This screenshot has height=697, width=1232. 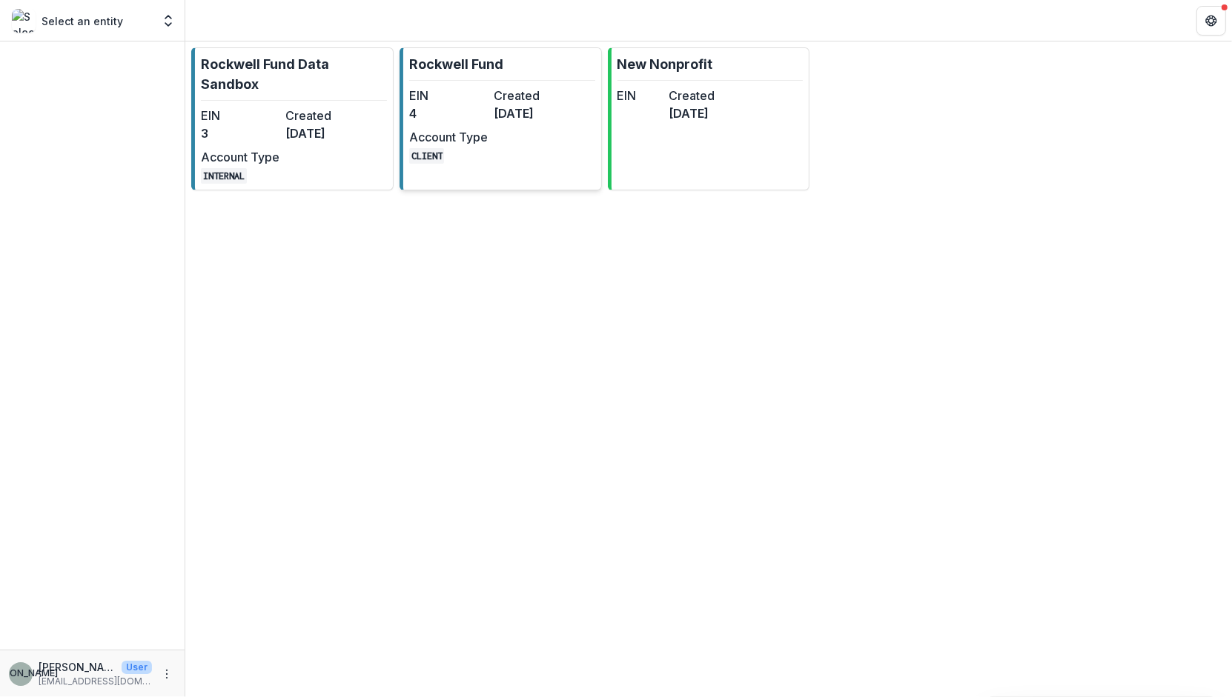 What do you see at coordinates (456, 64) in the screenshot?
I see `p: Rockwell Fund` at bounding box center [456, 64].